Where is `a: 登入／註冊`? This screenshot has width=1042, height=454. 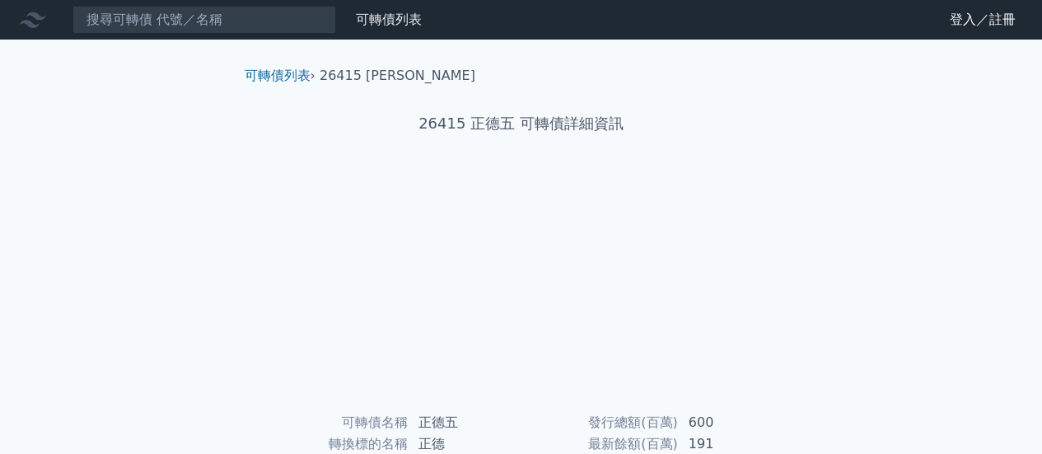
a: 登入／註冊 is located at coordinates (983, 20).